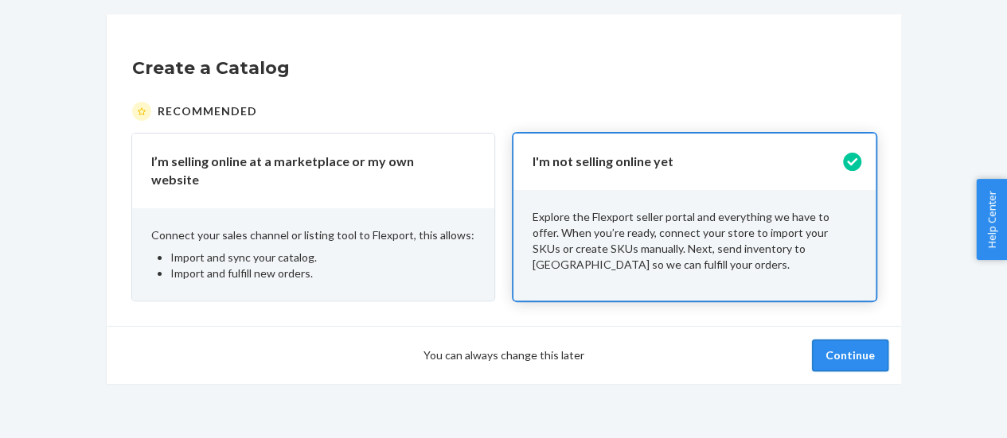  Describe the element at coordinates (694, 241) in the screenshot. I see `p: Explore the Flexport seller portal and everything we have to offer. When you’re ready, connect yo...` at that location.